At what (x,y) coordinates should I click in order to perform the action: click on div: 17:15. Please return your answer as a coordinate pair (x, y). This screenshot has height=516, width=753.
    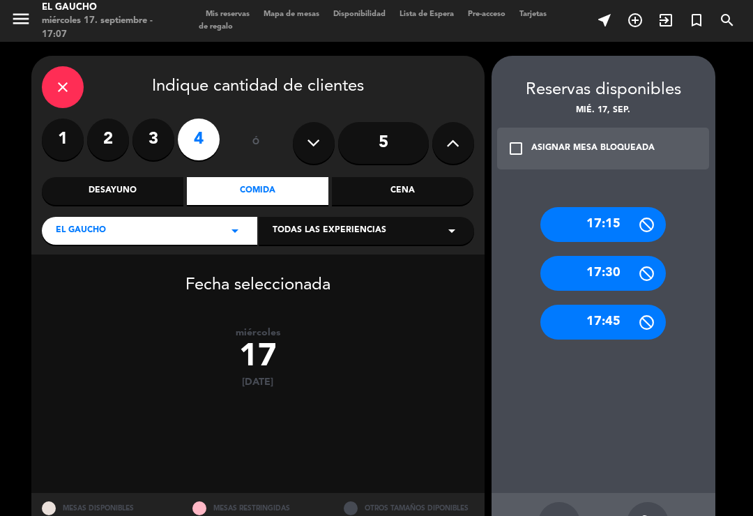
    Looking at the image, I should click on (603, 224).